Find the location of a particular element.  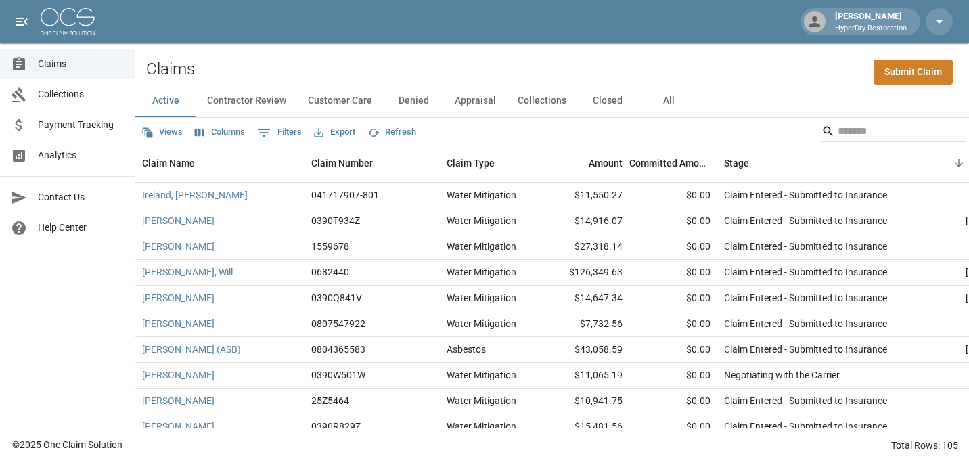

button: All is located at coordinates (669, 101).